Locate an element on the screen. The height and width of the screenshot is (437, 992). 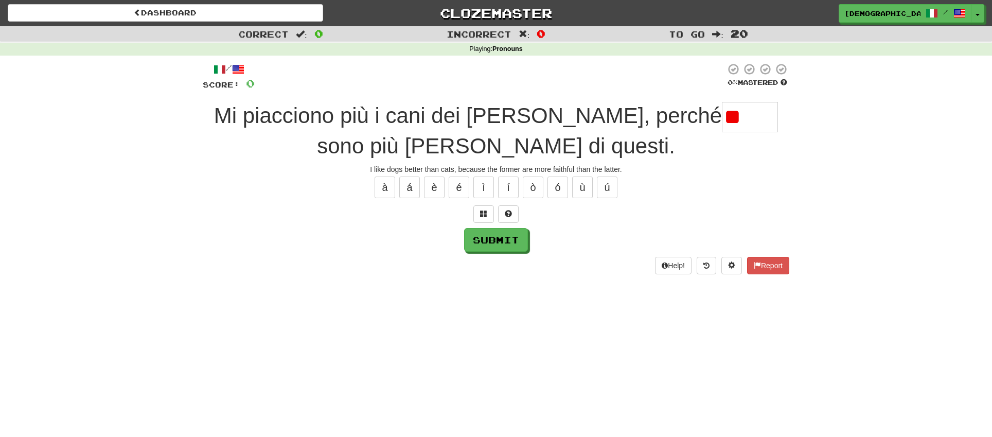
button: Switch sentence to multiple choice alt+p is located at coordinates (483, 214).